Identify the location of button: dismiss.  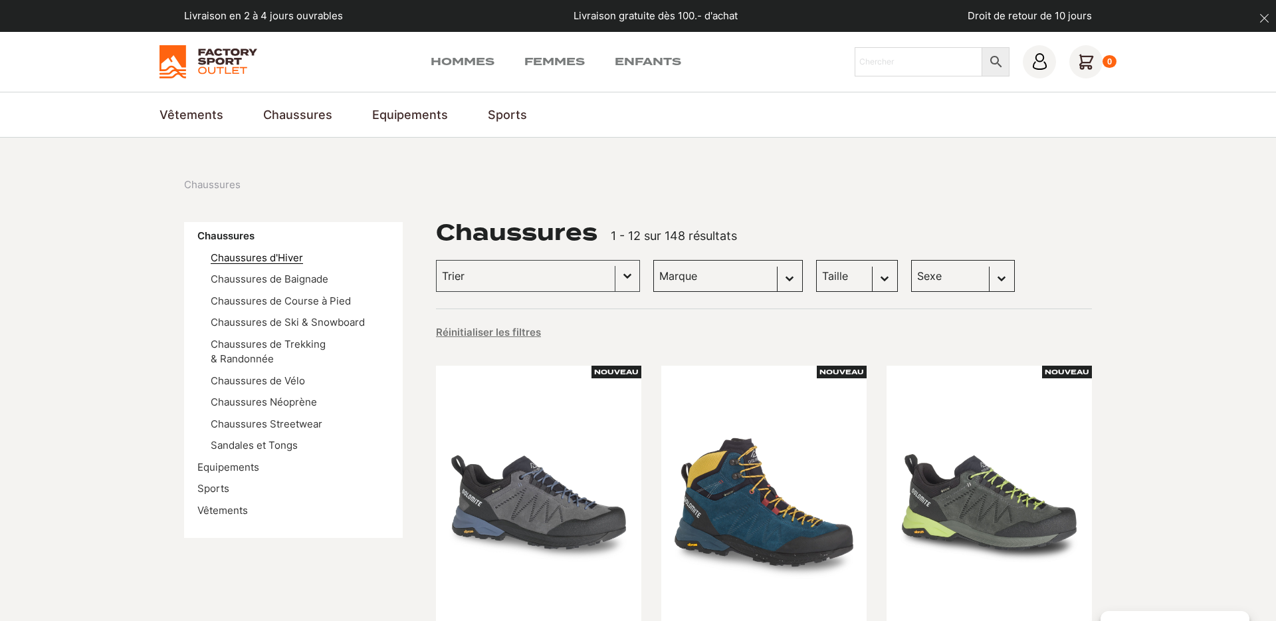
(1264, 18).